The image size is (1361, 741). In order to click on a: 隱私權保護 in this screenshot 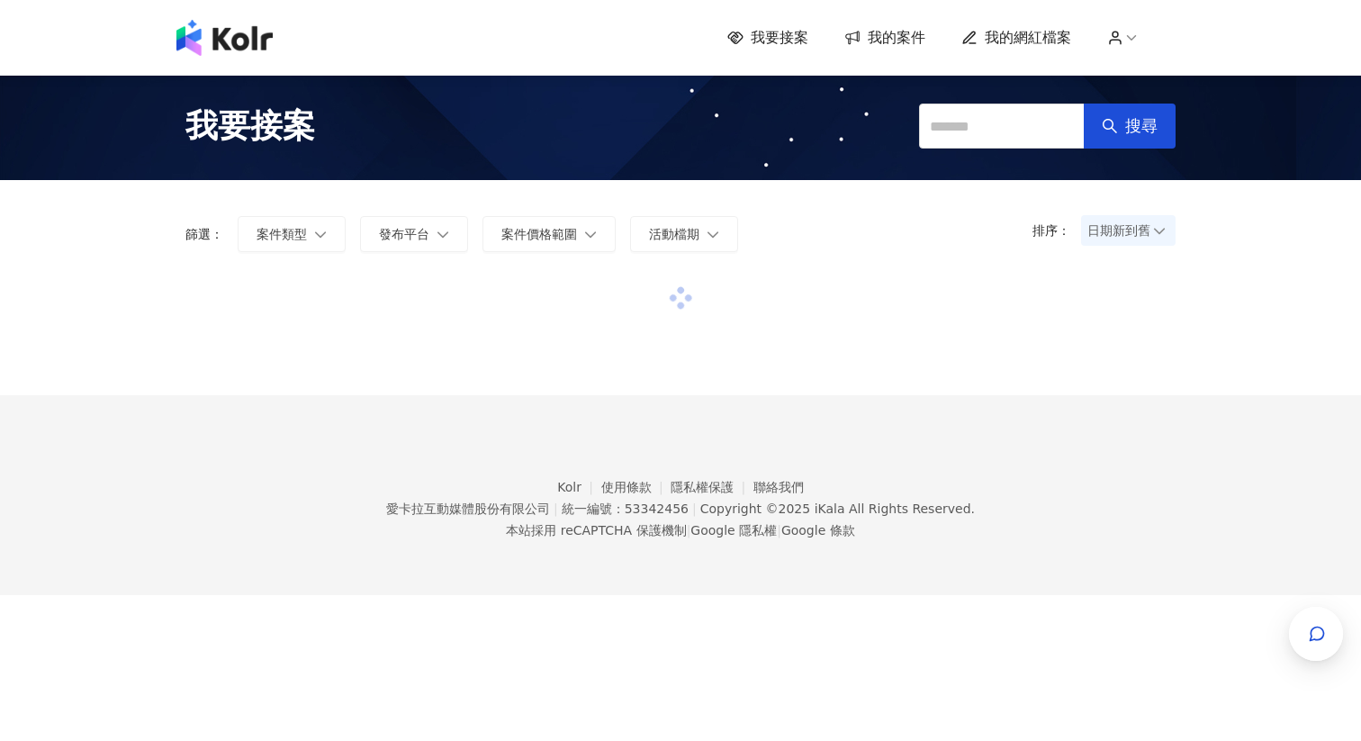, I will do `click(712, 487)`.